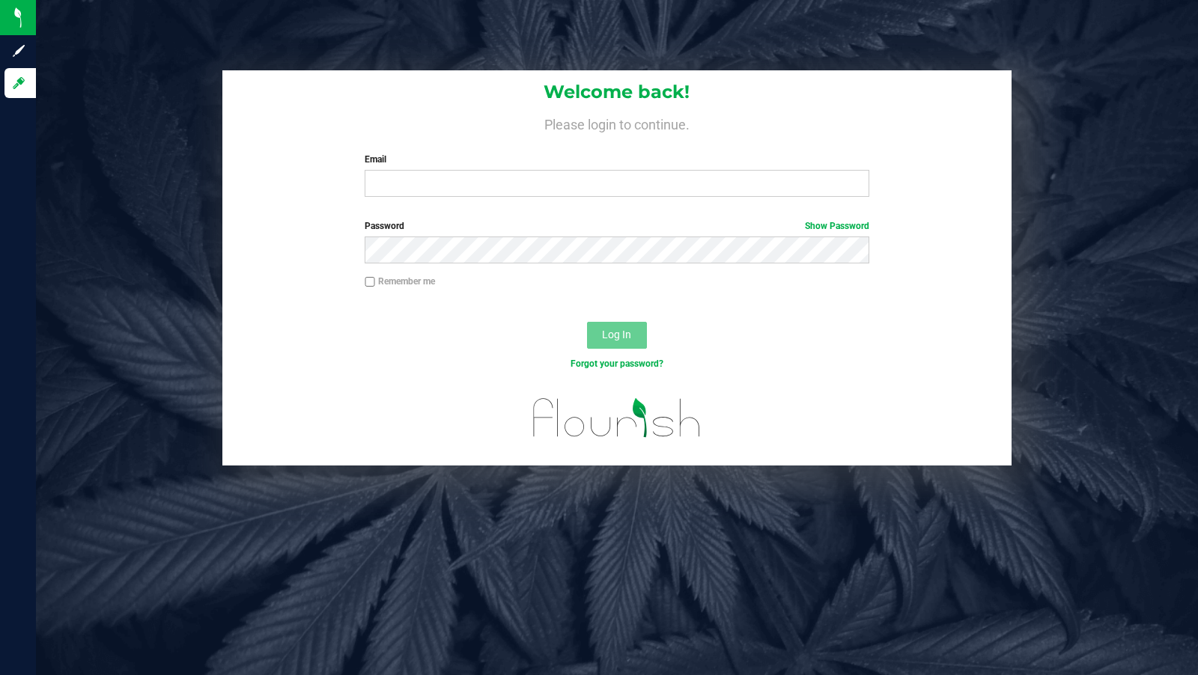 Image resolution: width=1198 pixels, height=675 pixels. I want to click on button: Log In, so click(617, 335).